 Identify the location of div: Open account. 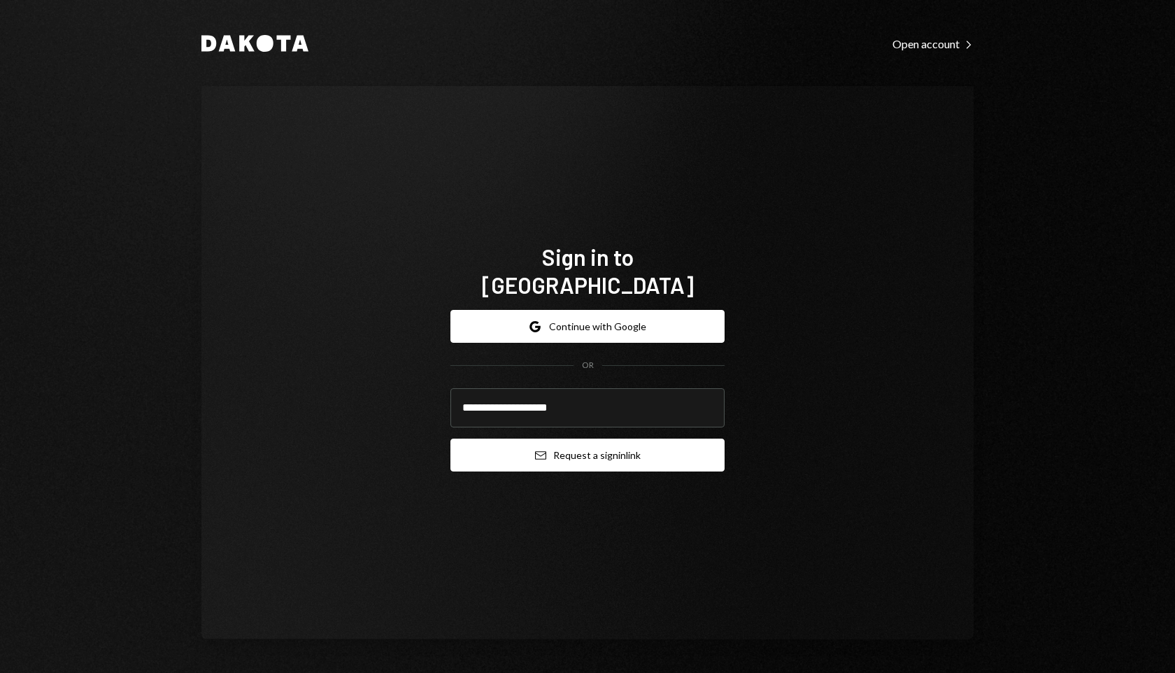
(933, 44).